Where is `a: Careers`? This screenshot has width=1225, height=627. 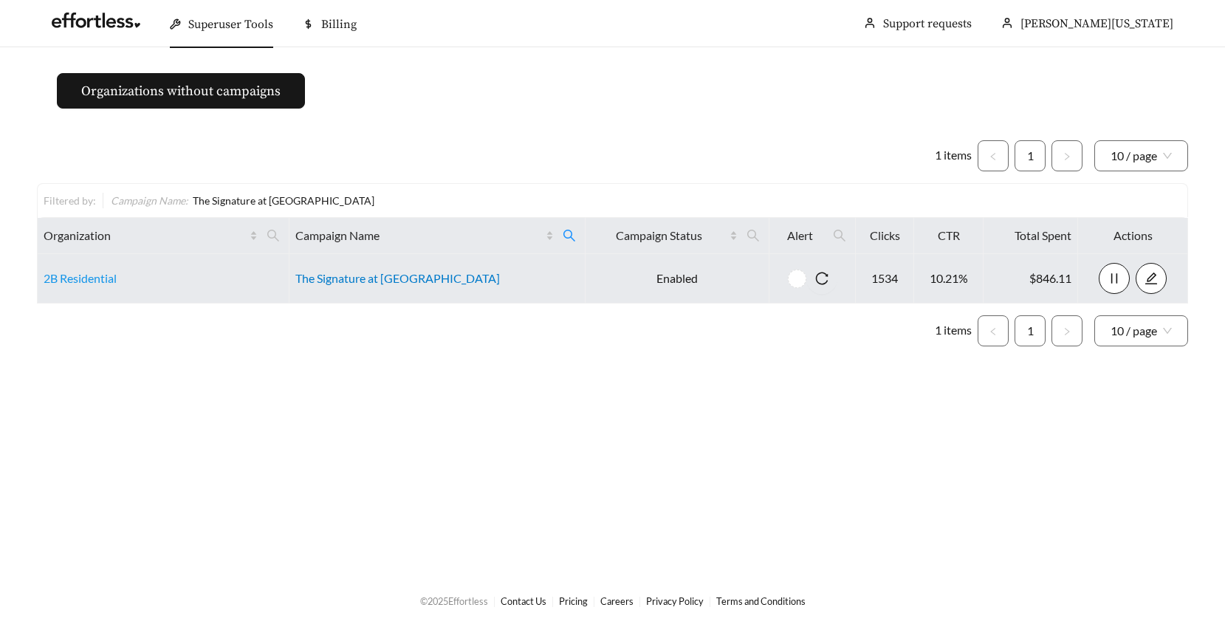
a: Careers is located at coordinates (617, 601).